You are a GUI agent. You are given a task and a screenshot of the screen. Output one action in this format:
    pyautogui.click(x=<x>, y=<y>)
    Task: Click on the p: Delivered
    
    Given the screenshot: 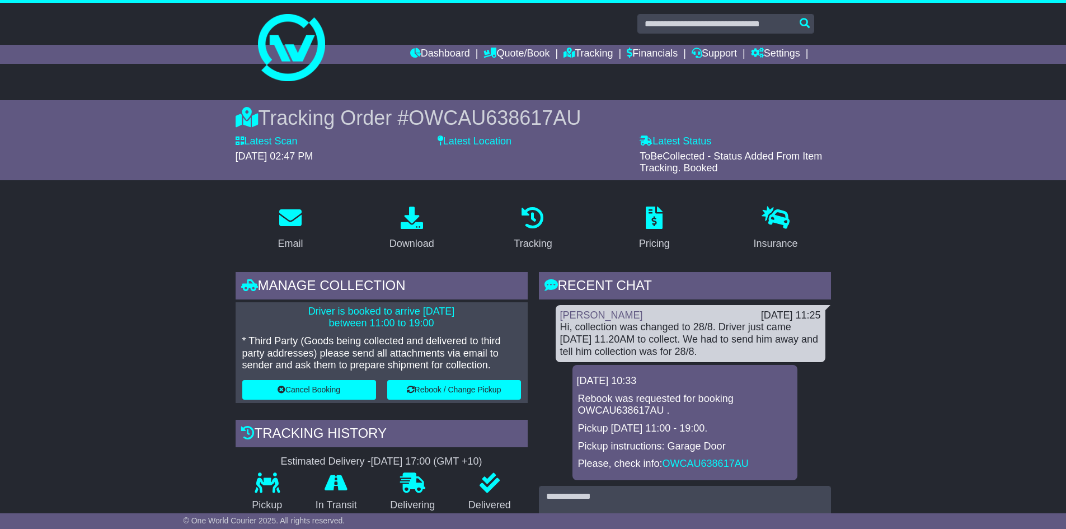 What is the action you would take?
    pyautogui.click(x=490, y=505)
    